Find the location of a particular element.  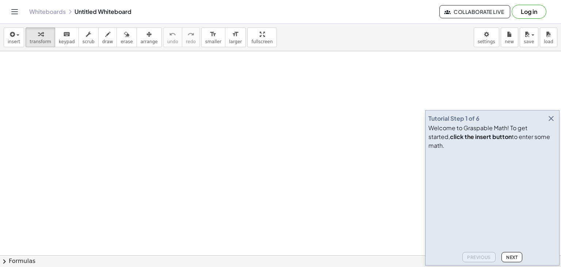

span: keypad is located at coordinates (67, 42).